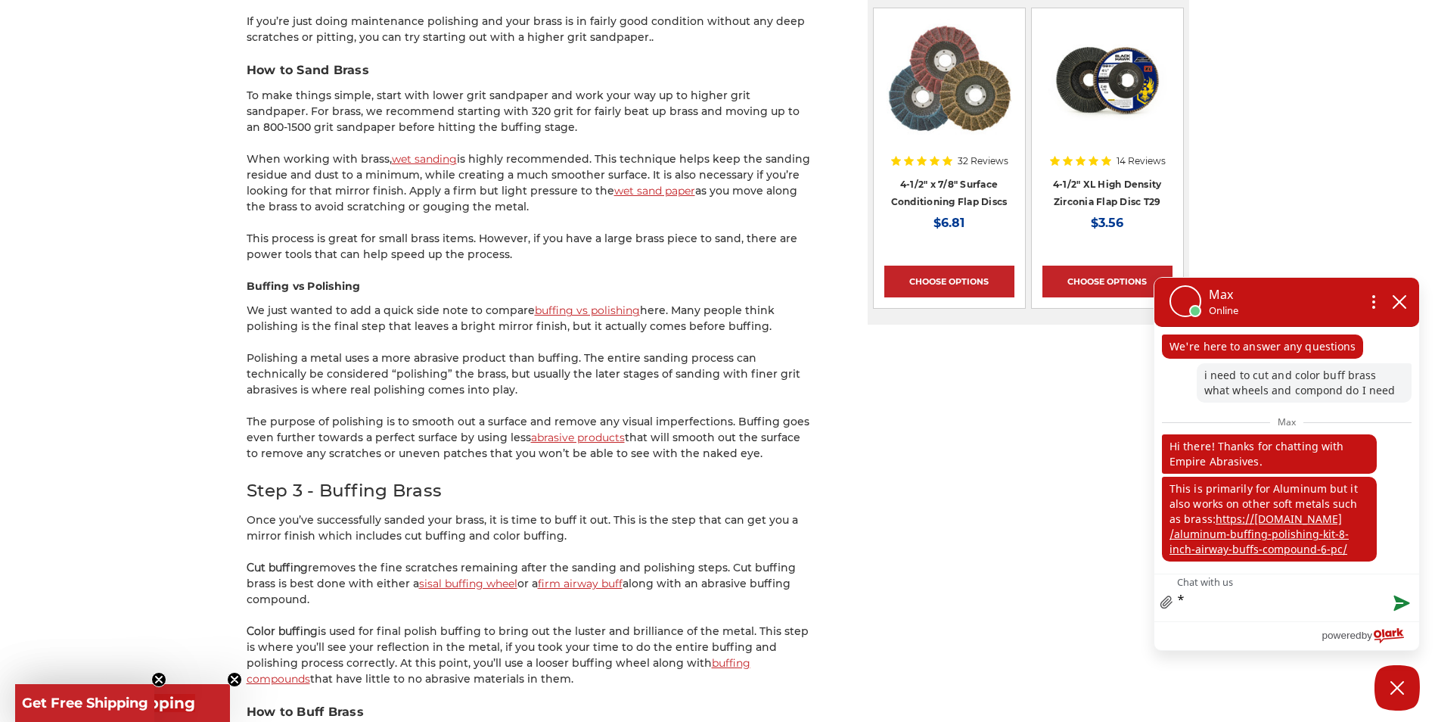 This screenshot has height=722, width=1435. What do you see at coordinates (1370, 635) in the screenshot?
I see `a: Powered by Olark` at bounding box center [1370, 635].